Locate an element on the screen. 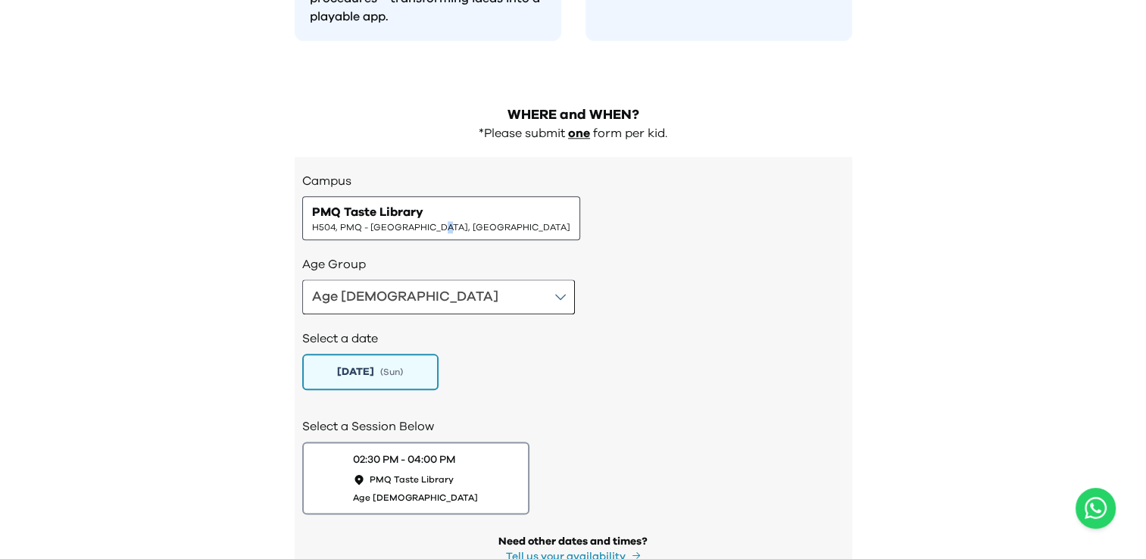 The height and width of the screenshot is (559, 1146). a: Chat with us on WhatsApp is located at coordinates (1095, 508).